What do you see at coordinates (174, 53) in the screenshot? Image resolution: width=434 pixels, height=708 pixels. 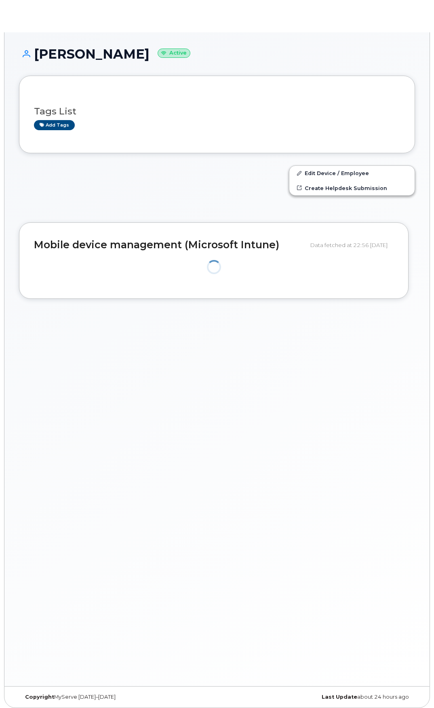 I see `small: Active` at bounding box center [174, 53].